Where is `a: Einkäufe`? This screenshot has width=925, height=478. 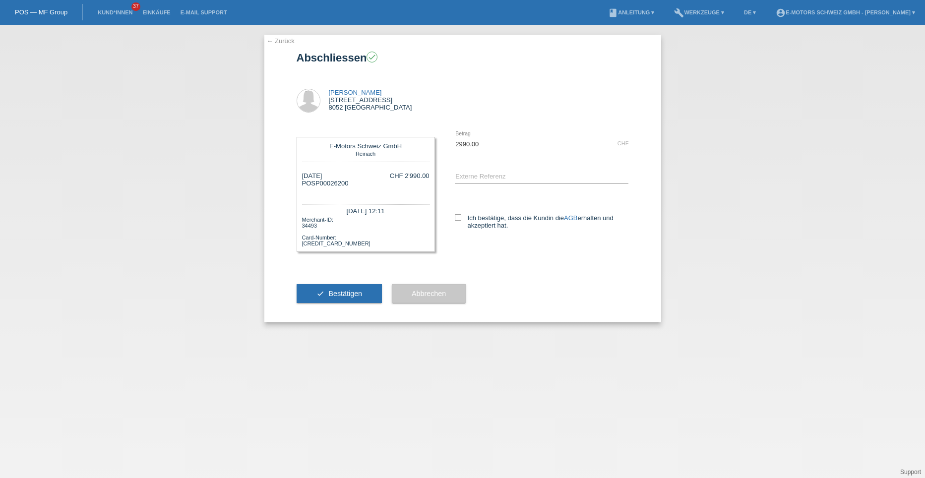
a: Einkäufe is located at coordinates (156, 12).